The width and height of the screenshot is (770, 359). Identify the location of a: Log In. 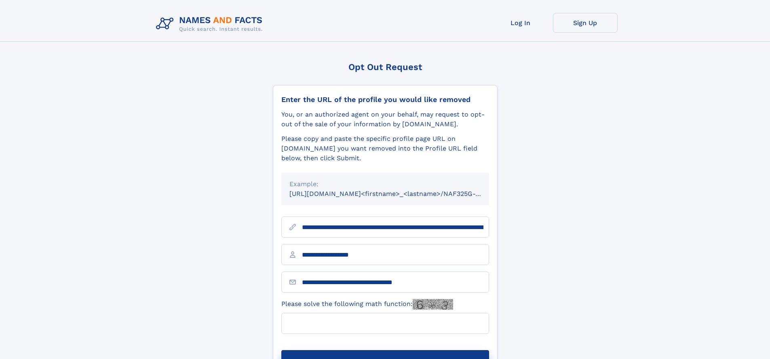
(521, 23).